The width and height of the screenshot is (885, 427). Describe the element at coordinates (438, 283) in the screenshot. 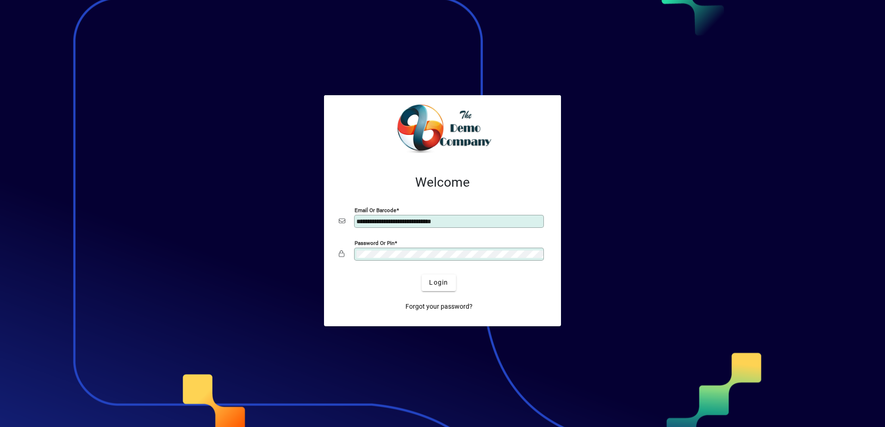

I see `button: Login` at that location.